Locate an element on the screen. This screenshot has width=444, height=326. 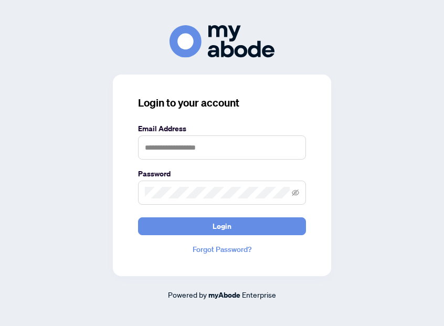
label: Email Address is located at coordinates (222, 129).